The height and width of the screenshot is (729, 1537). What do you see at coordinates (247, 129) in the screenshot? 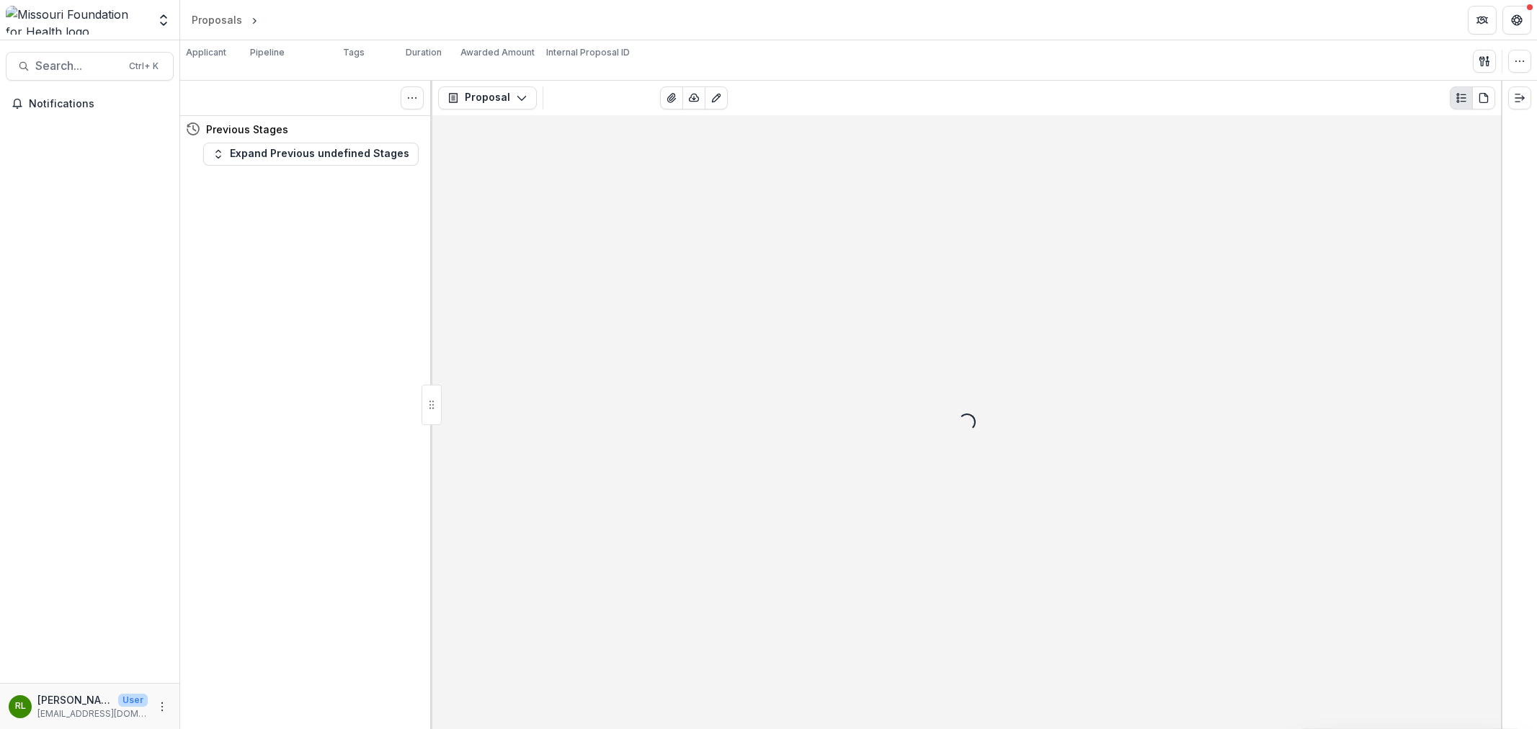
I see `h4: Previous Stages` at bounding box center [247, 129].